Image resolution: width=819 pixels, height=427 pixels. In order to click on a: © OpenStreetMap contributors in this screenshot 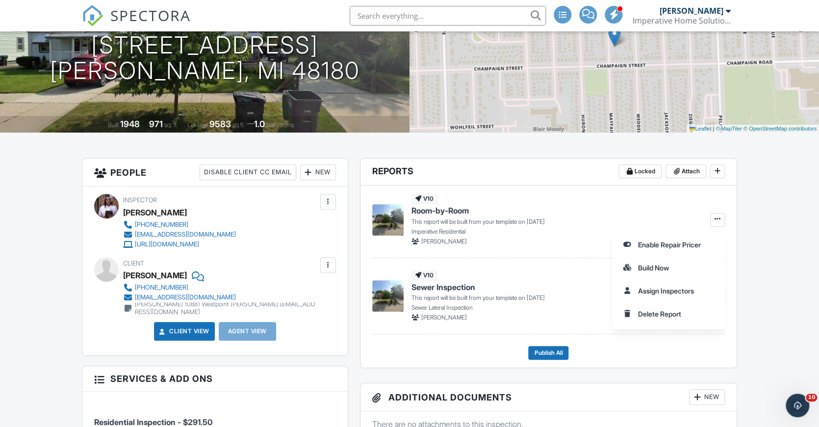, I will do `click(780, 129)`.